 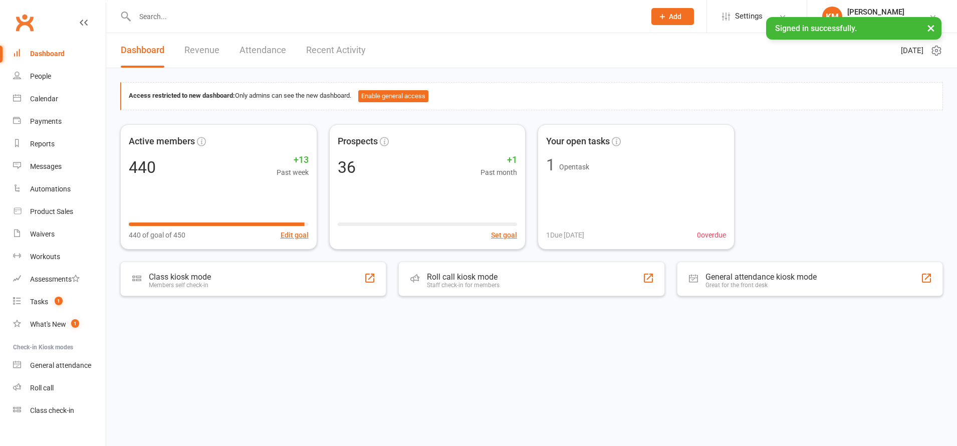 What do you see at coordinates (463, 276) in the screenshot?
I see `div: Roll call kiosk mode` at bounding box center [463, 276].